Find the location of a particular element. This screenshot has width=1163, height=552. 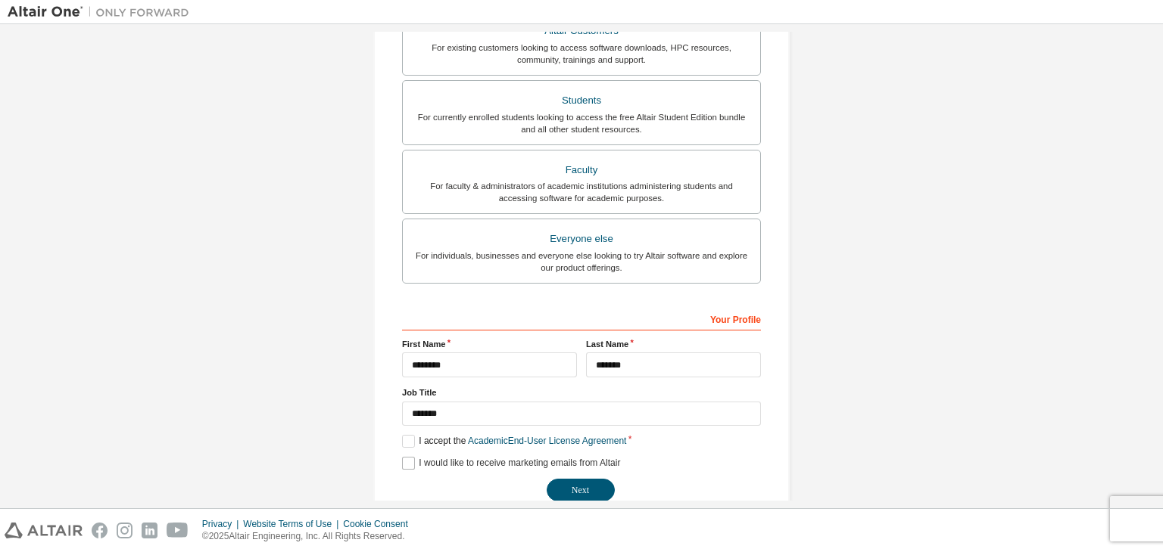

label: Job Title is located at coordinates (581, 393).